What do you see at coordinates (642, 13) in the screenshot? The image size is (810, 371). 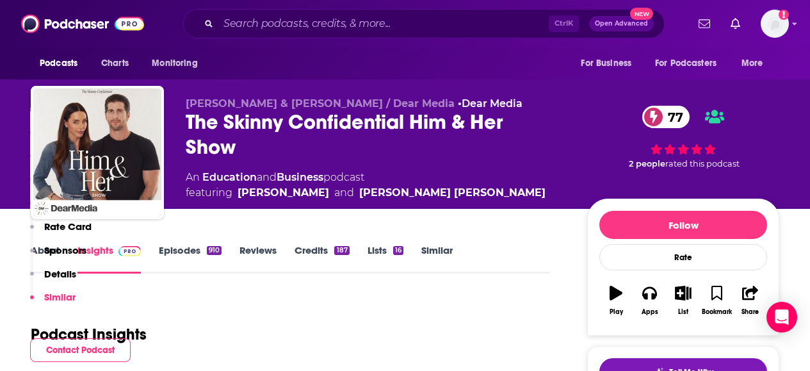 I see `span: New` at bounding box center [642, 13].